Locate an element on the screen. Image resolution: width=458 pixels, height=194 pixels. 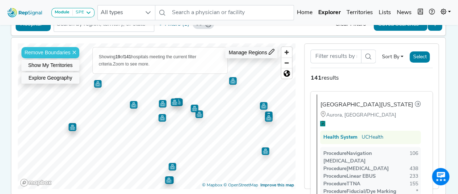
input: Search a physician or facility is located at coordinates (231, 13).